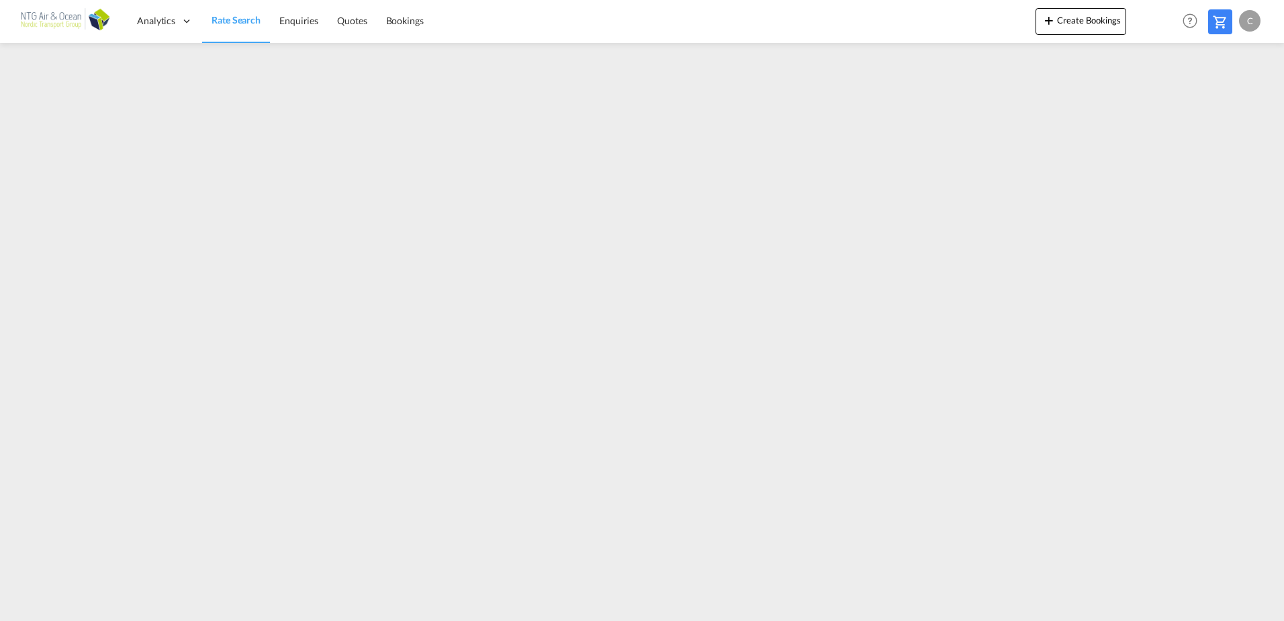 This screenshot has width=1284, height=621. What do you see at coordinates (1250, 21) in the screenshot?
I see `div: C` at bounding box center [1250, 21].